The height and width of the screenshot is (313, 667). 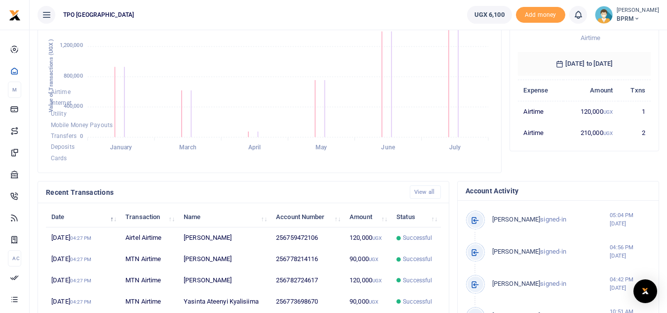 What do you see at coordinates (188, 148) in the screenshot?
I see `tspan: March` at bounding box center [188, 148].